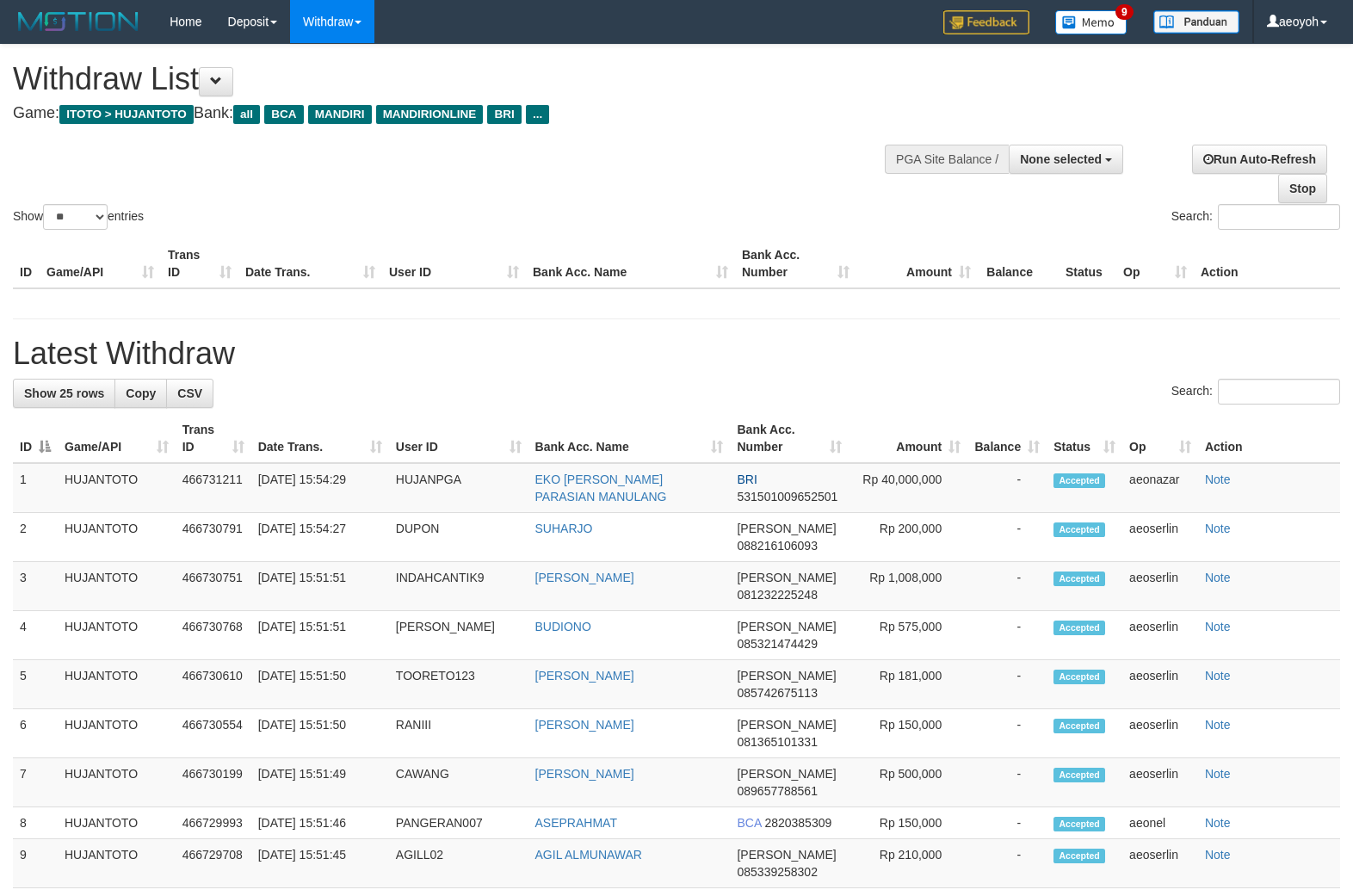  What do you see at coordinates (459, 685) in the screenshot?
I see `td: TOORETO123` at bounding box center [459, 685].